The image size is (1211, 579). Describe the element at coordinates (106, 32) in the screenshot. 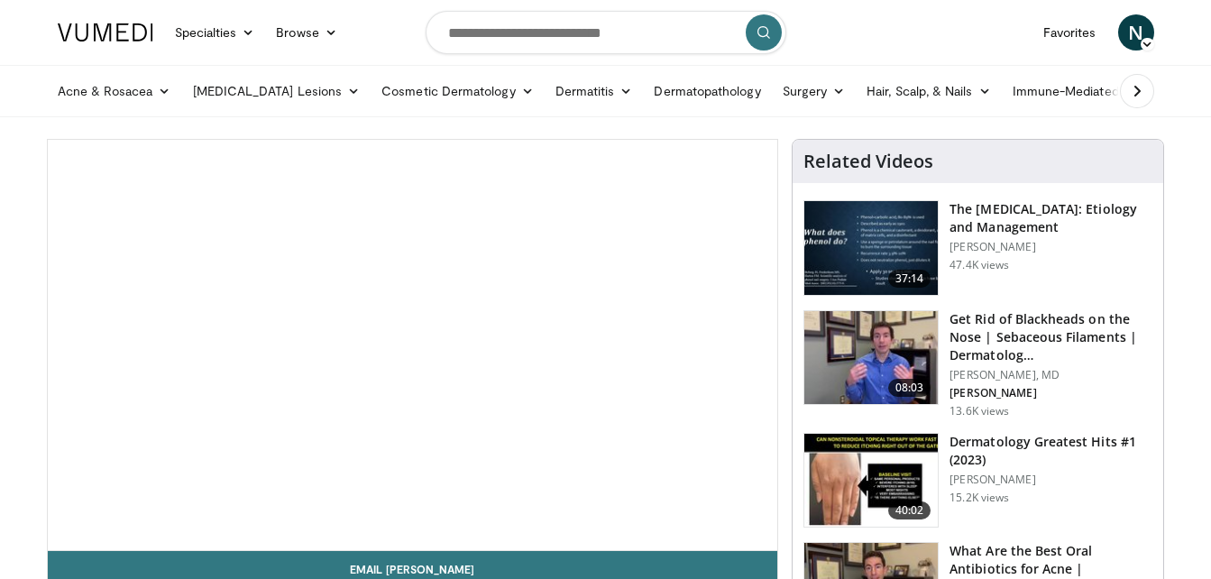

I see `img: VuMedi Logo` at that location.